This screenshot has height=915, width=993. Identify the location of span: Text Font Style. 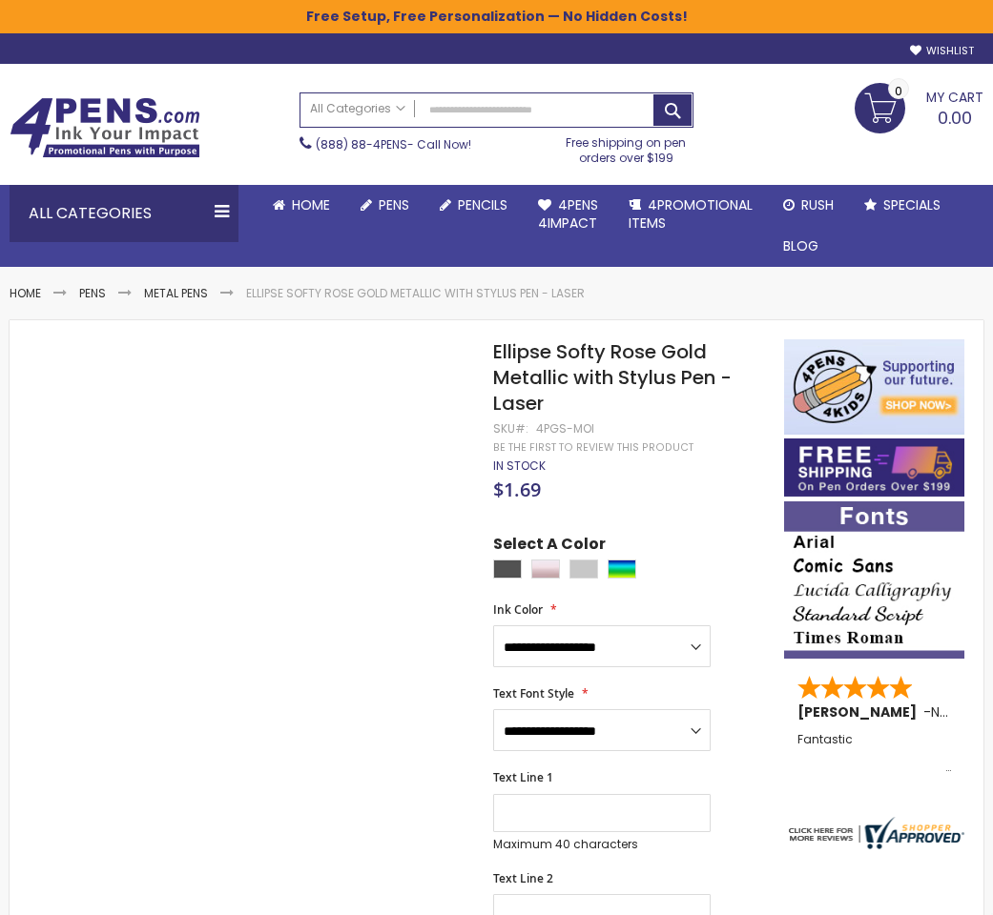
(533, 693).